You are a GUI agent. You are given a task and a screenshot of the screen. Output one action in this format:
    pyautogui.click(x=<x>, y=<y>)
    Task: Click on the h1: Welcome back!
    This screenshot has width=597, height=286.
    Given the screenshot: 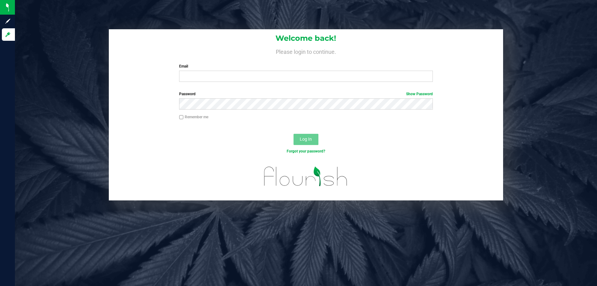 What is the action you would take?
    pyautogui.click(x=306, y=38)
    